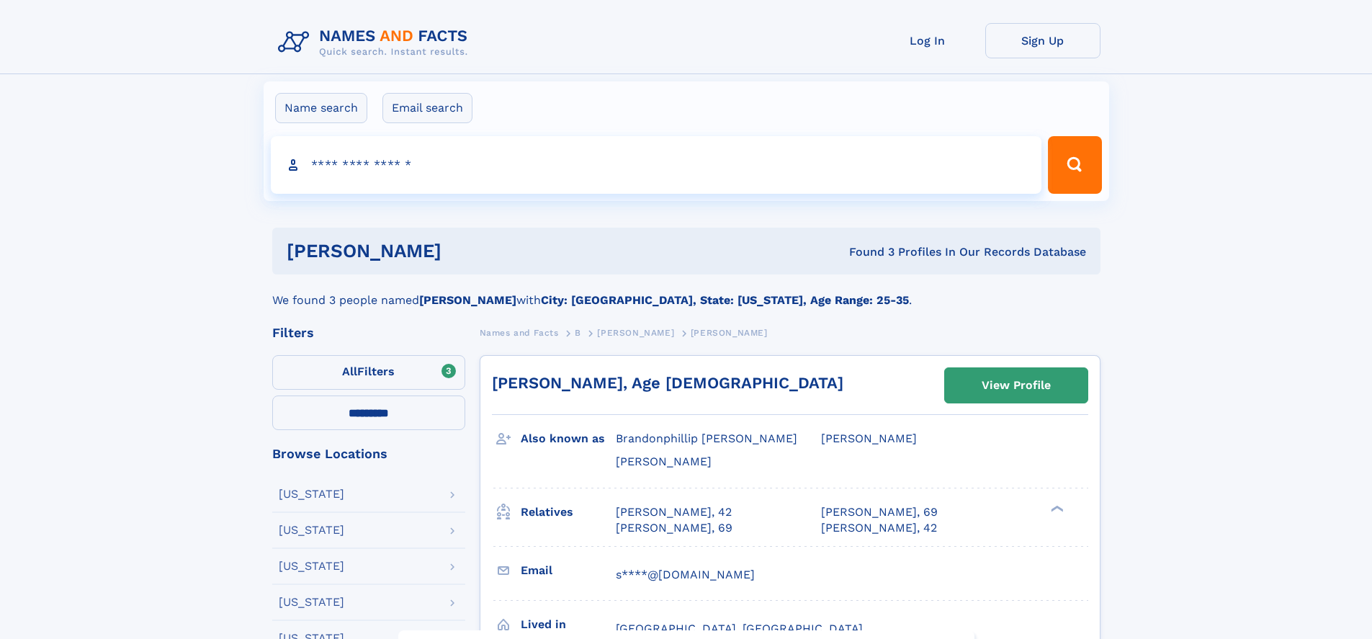 The height and width of the screenshot is (639, 1372). Describe the element at coordinates (349, 371) in the screenshot. I see `span: All` at that location.